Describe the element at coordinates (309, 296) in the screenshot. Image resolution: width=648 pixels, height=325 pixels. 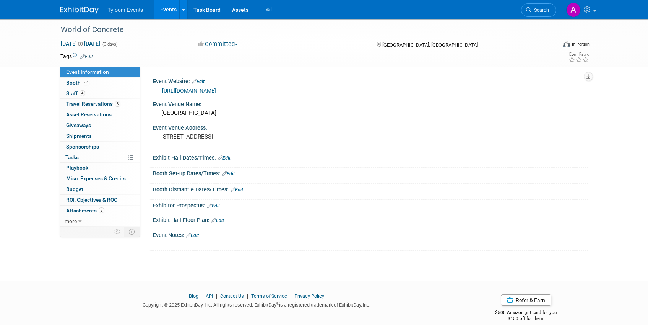
I see `a: Privacy Policy` at that location.